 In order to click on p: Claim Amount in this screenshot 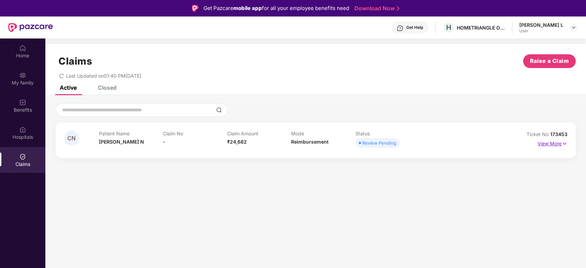, I will do `click(259, 133)`.